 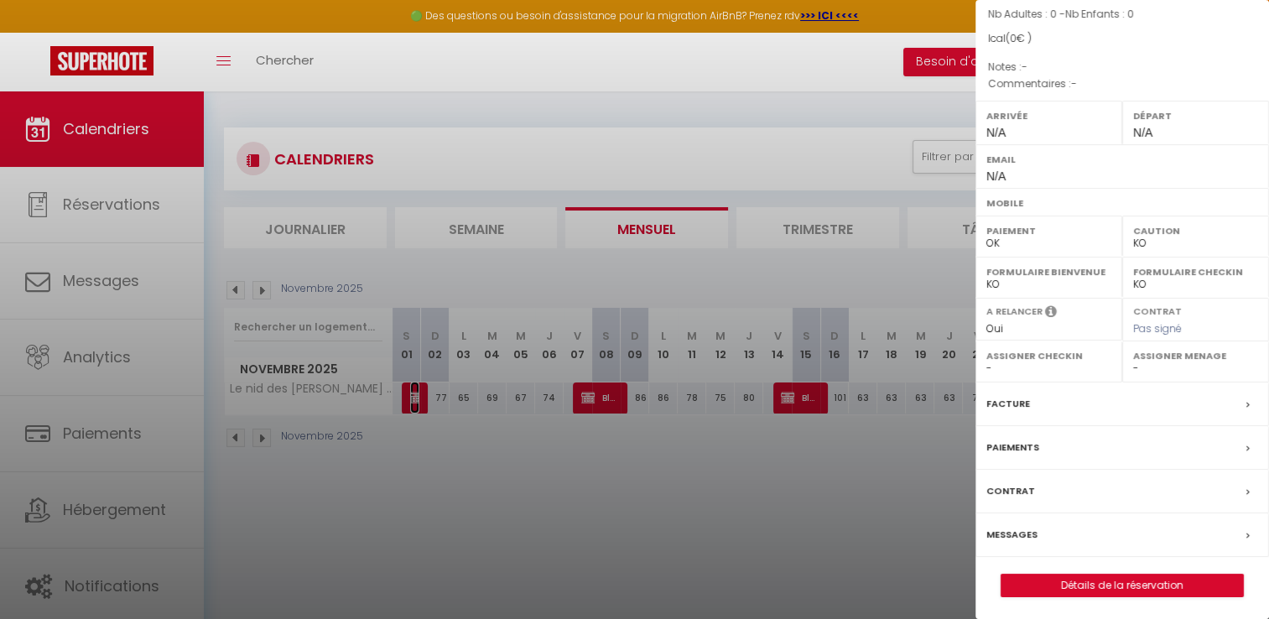 I want to click on label: Arrivée, so click(x=1048, y=116).